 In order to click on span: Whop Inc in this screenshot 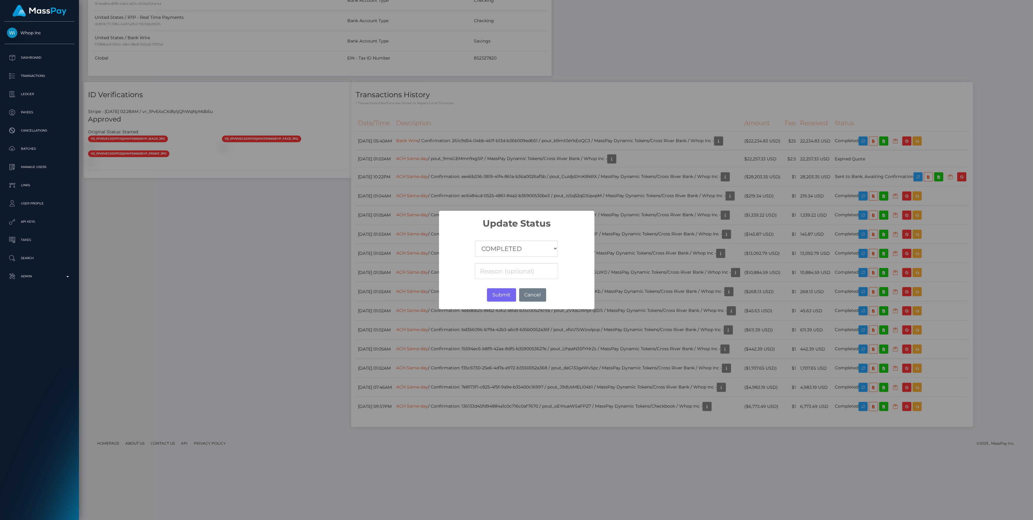, I will do `click(39, 33)`.